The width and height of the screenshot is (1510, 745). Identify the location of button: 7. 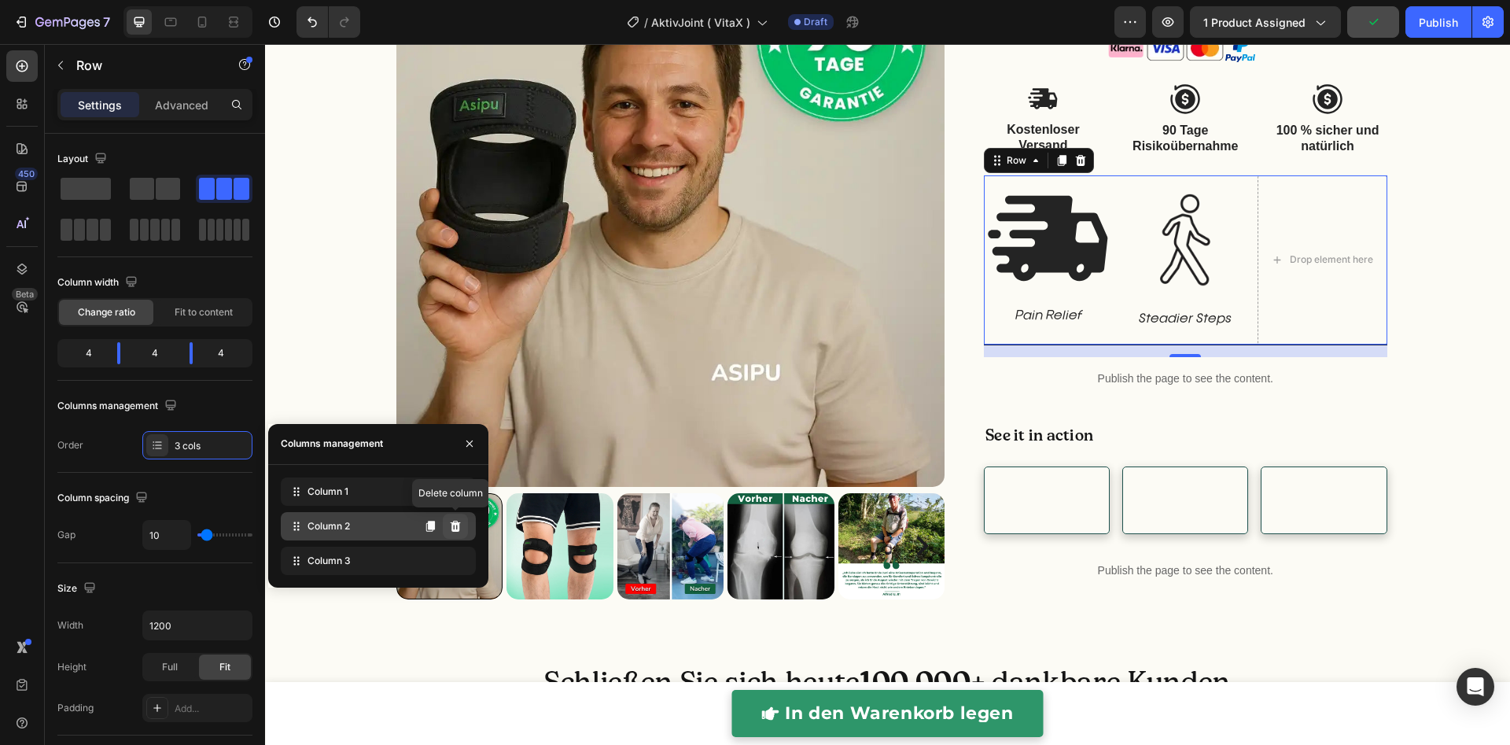
(61, 22).